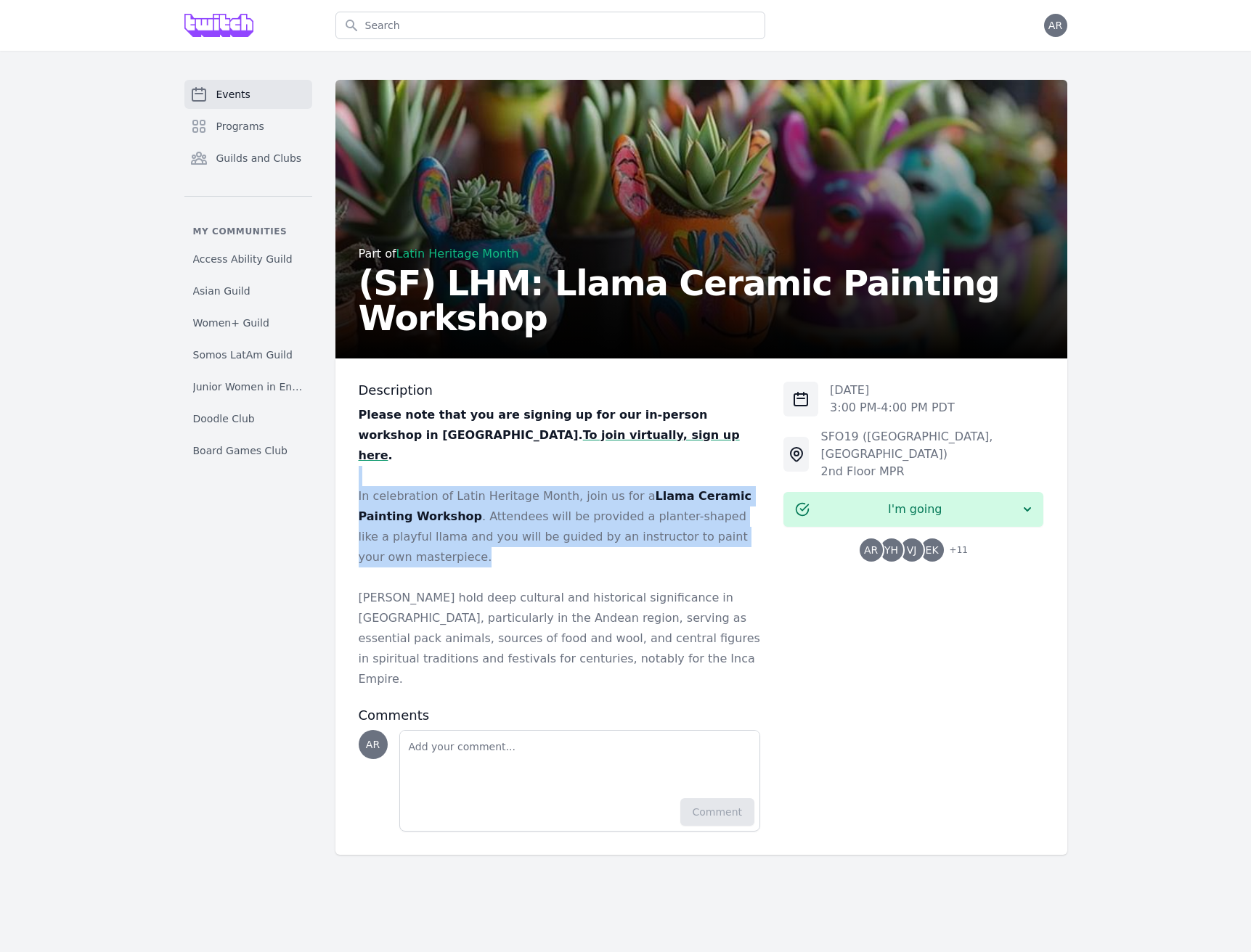 This screenshot has width=1251, height=952. I want to click on h3: Comments, so click(560, 715).